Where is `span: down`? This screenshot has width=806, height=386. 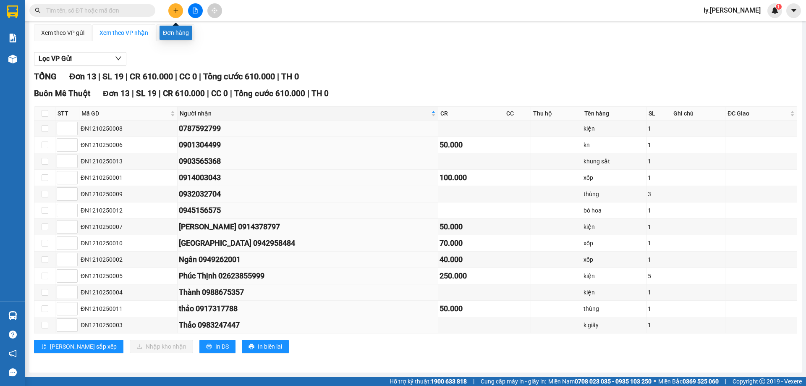
span: down is located at coordinates (118, 58).